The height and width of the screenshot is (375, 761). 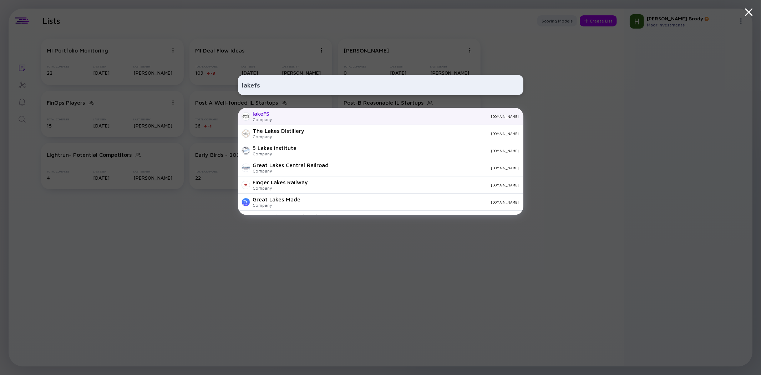 What do you see at coordinates (263, 113) in the screenshot?
I see `div: lakeFS` at bounding box center [263, 113].